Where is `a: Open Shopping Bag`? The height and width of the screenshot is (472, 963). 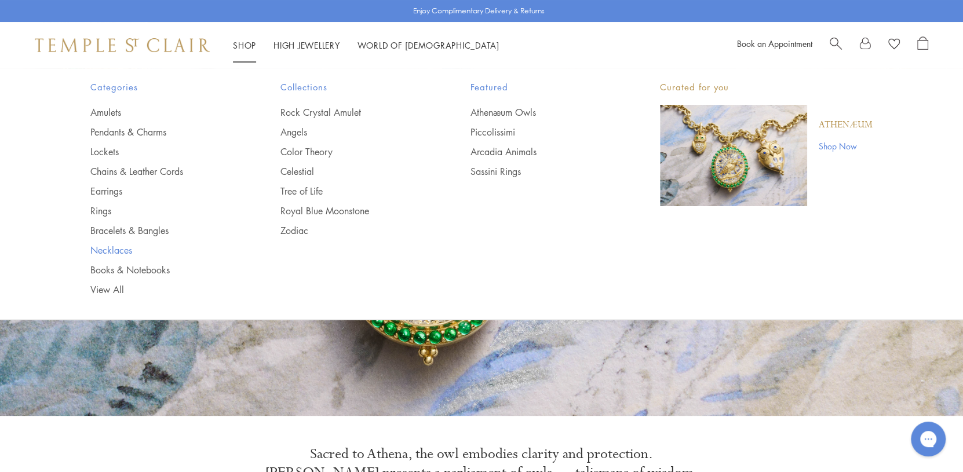 a: Open Shopping Bag is located at coordinates (922, 45).